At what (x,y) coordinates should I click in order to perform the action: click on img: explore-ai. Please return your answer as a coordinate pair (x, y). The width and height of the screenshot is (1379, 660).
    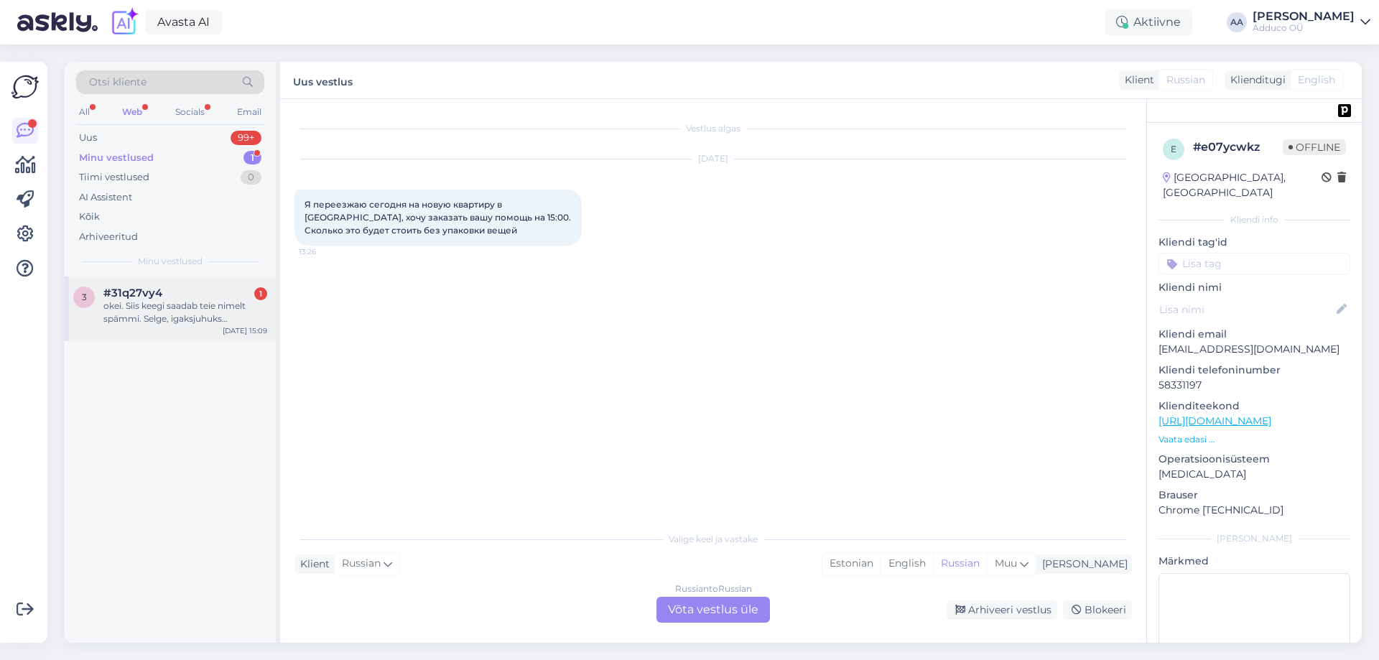
    Looking at the image, I should click on (124, 22).